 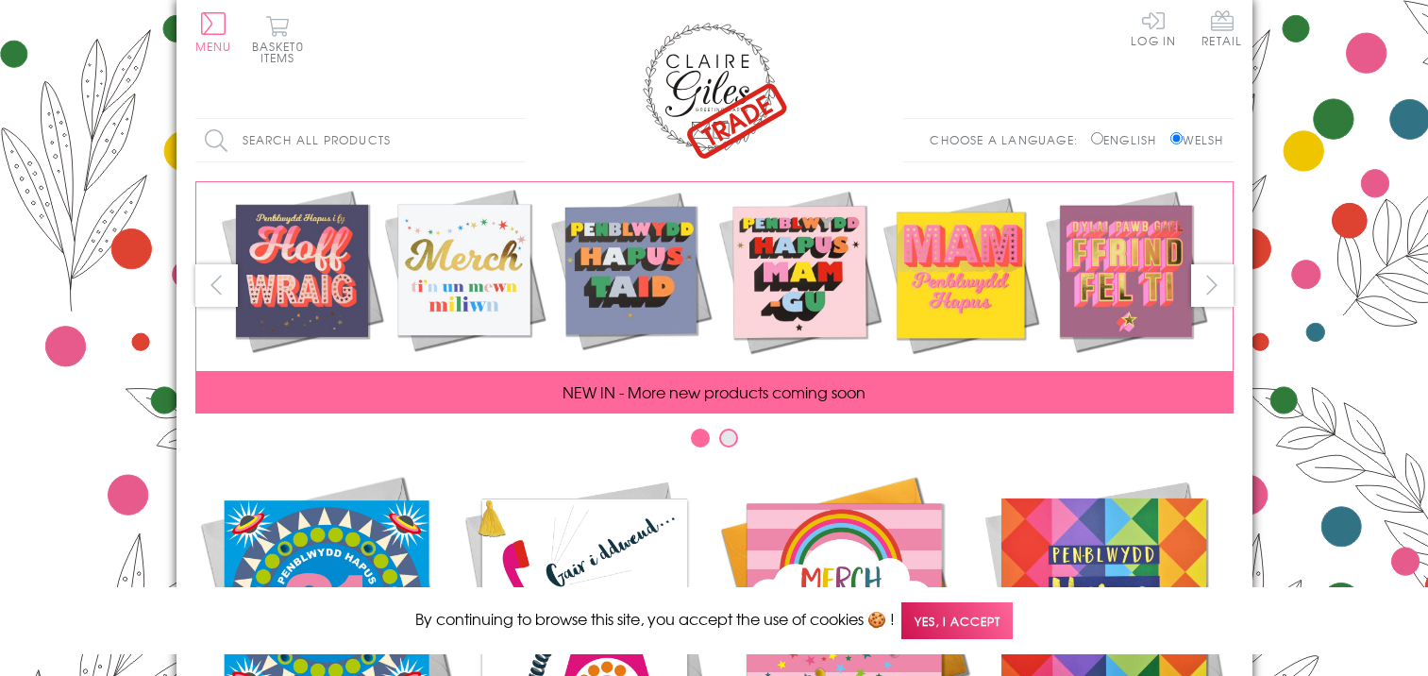 What do you see at coordinates (714, 89) in the screenshot?
I see `img: Claire Giles Trade` at bounding box center [714, 89].